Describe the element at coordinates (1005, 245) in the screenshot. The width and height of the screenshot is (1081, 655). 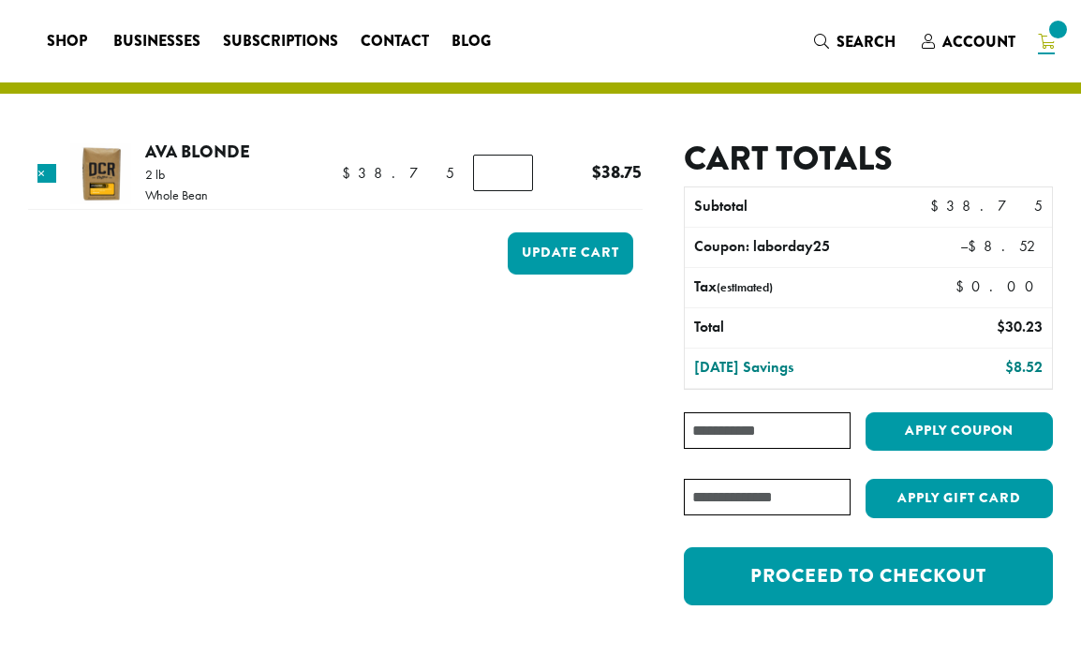
I see `span: 8.52` at that location.